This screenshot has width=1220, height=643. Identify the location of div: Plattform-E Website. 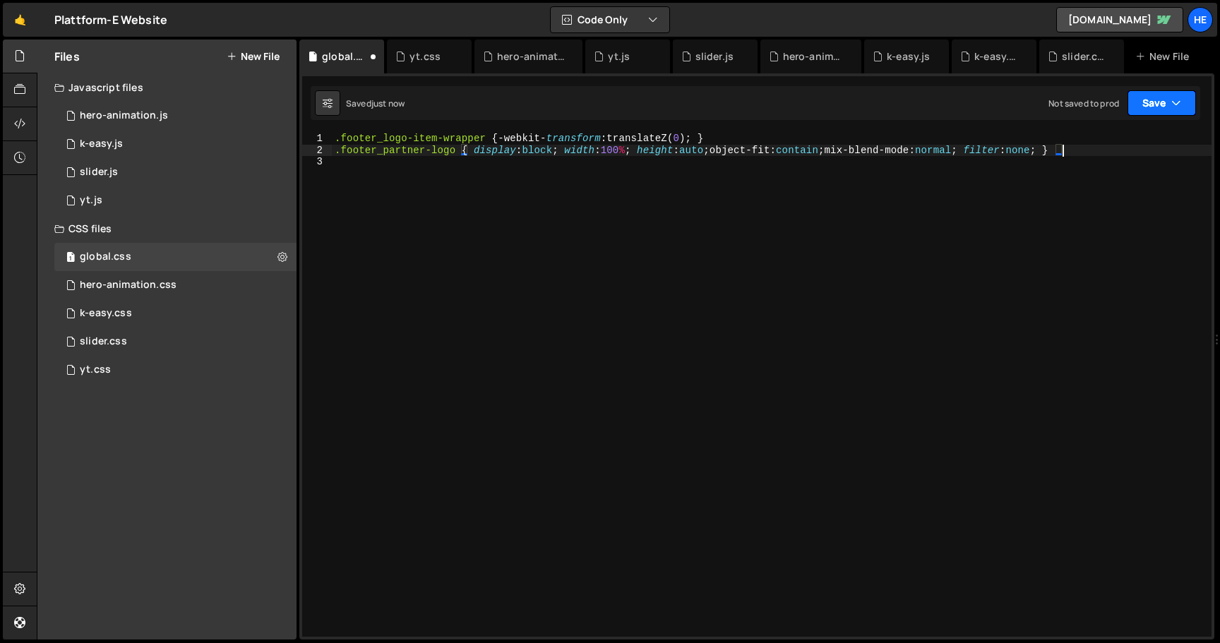
(111, 20).